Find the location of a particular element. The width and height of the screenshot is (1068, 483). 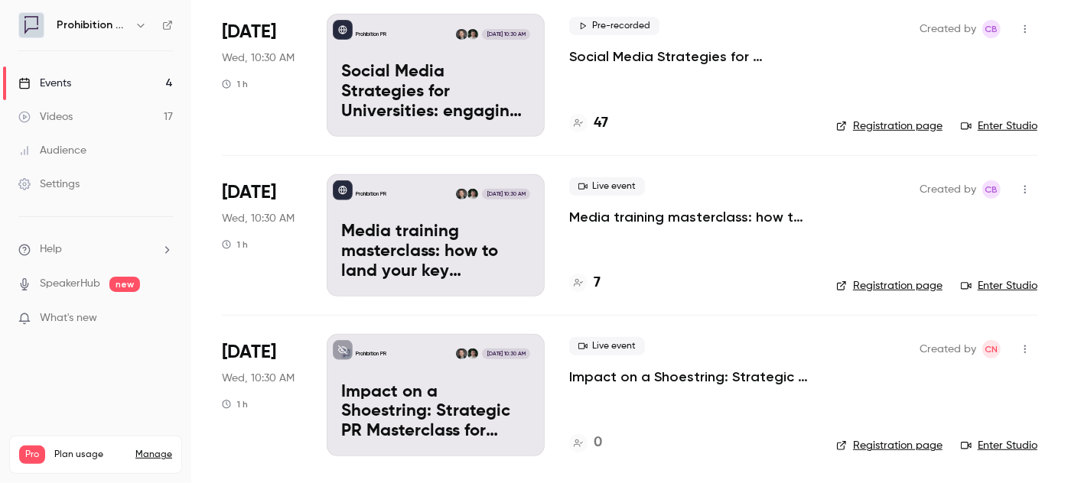

a: 0 is located at coordinates (585, 443).